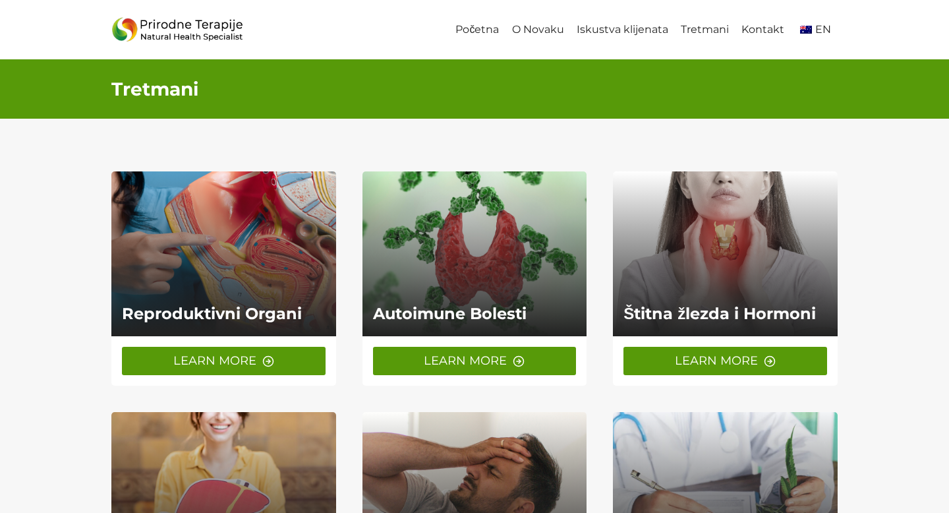  What do you see at coordinates (814, 30) in the screenshot?
I see `a: en_AUEN` at bounding box center [814, 30].